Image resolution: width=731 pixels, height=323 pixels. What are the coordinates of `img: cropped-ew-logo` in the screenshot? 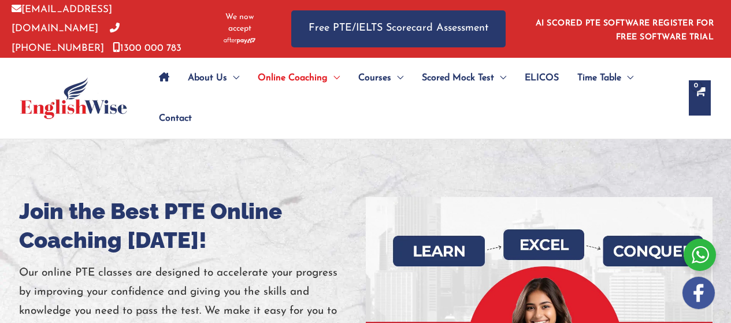 It's located at (73, 98).